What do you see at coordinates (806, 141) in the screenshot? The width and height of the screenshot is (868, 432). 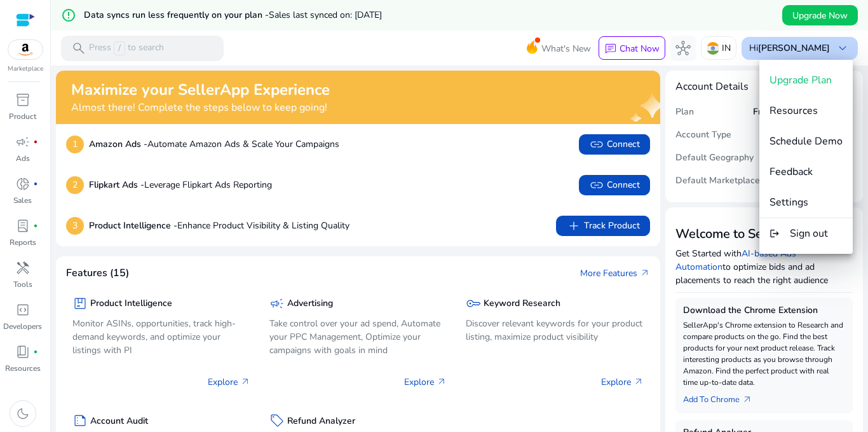 I see `span: Schedule Demo` at bounding box center [806, 141].